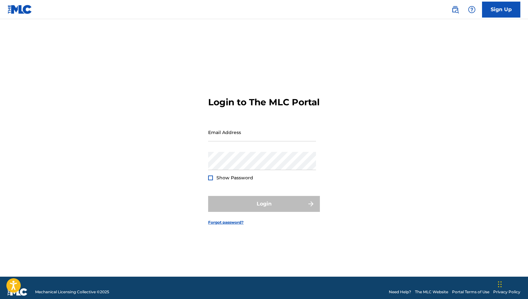  Describe the element at coordinates (455, 10) in the screenshot. I see `a: Public Search` at that location.